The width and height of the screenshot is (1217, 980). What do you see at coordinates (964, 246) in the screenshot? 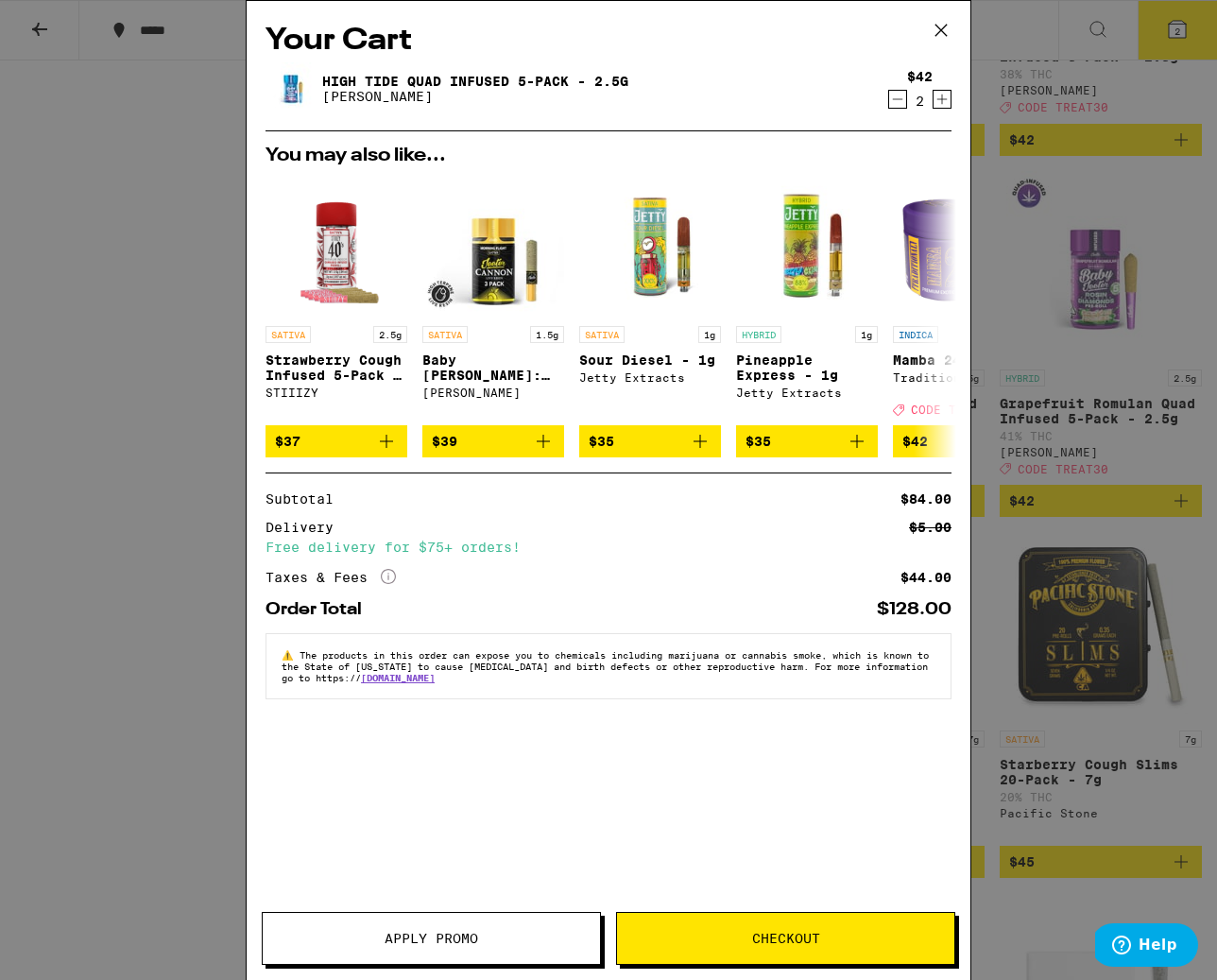
I see `img: Traditional - Mamba 24 - 3.5g` at bounding box center [964, 246].